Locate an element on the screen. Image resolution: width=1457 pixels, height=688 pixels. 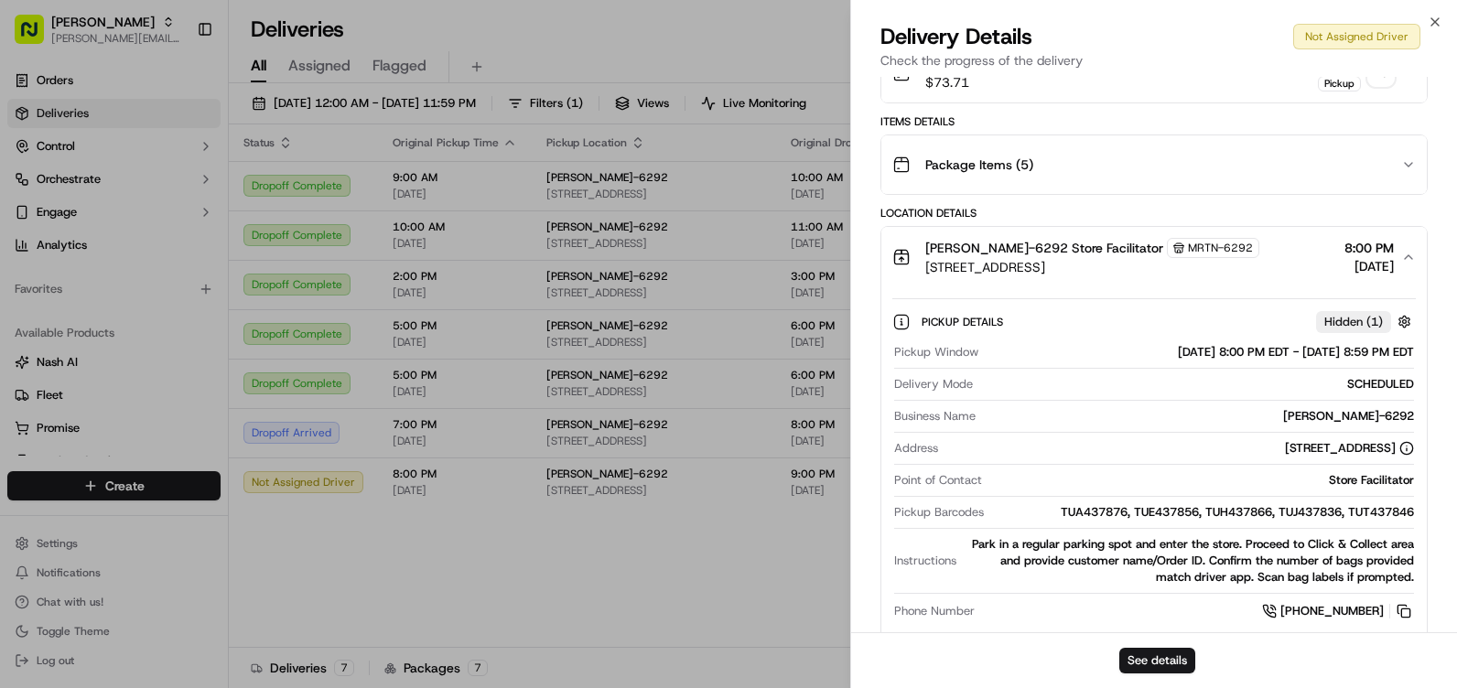
span: $73.71 is located at coordinates (965, 82).